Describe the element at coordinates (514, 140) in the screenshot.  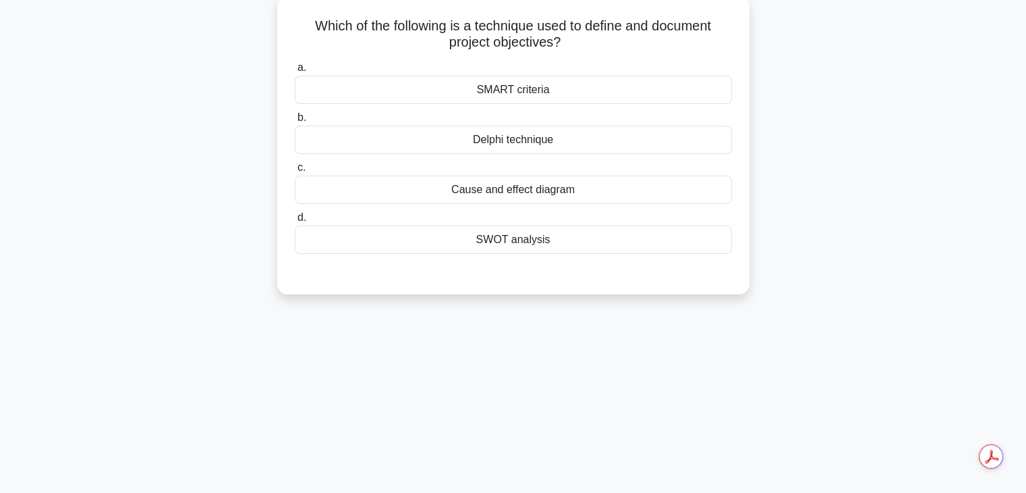
I see `div: Delphi technique` at that location.